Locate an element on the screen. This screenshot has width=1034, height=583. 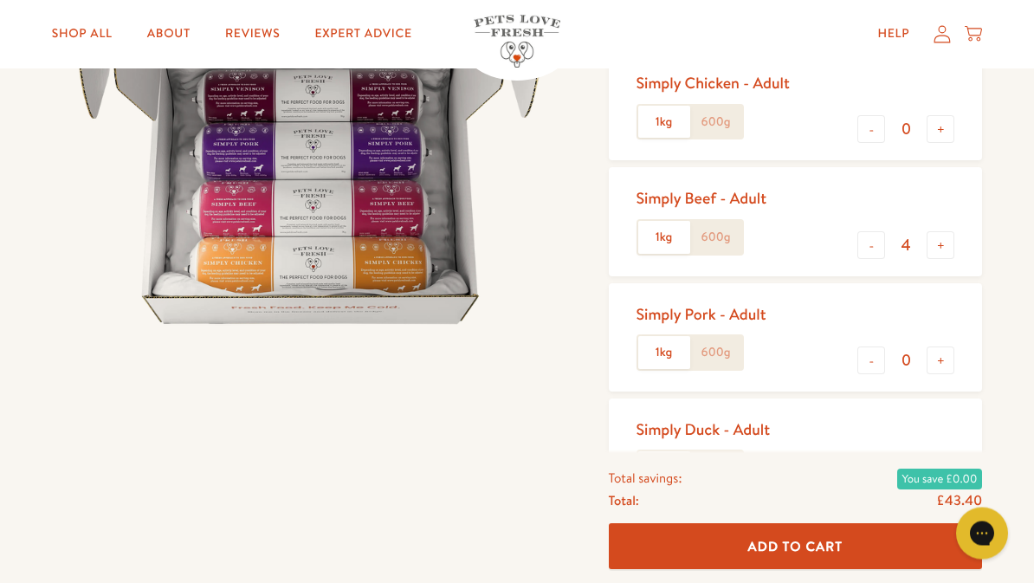
a: About is located at coordinates (169, 35).